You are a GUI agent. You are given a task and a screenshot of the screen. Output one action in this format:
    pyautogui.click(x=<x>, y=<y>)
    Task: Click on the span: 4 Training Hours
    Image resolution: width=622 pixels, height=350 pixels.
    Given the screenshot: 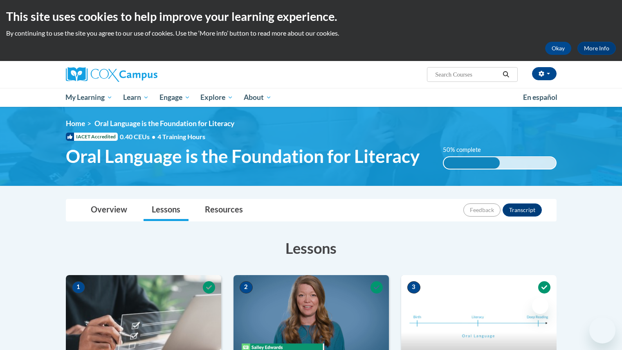 What is the action you would take?
    pyautogui.click(x=181, y=136)
    